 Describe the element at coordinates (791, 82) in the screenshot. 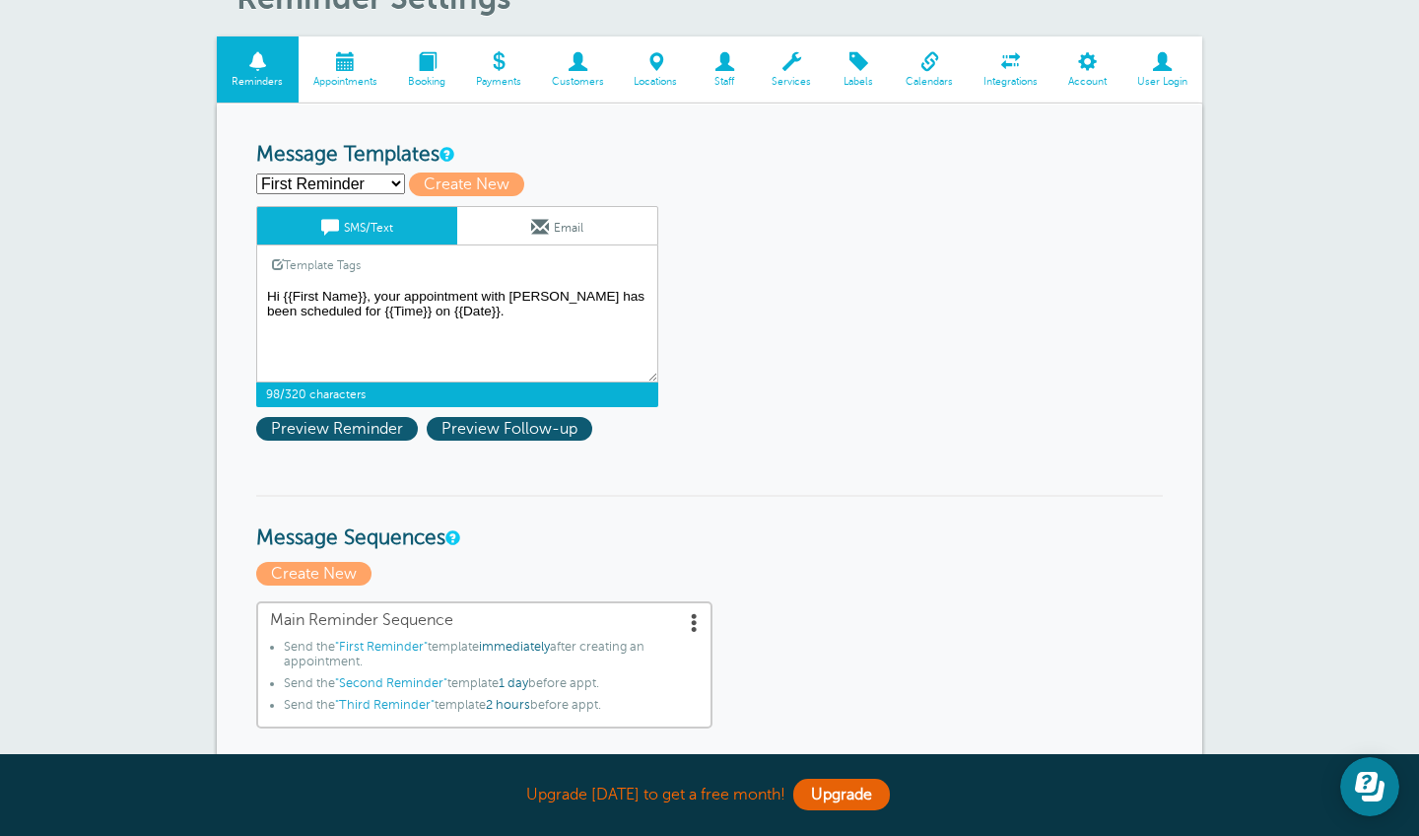

I see `span: Services` at that location.